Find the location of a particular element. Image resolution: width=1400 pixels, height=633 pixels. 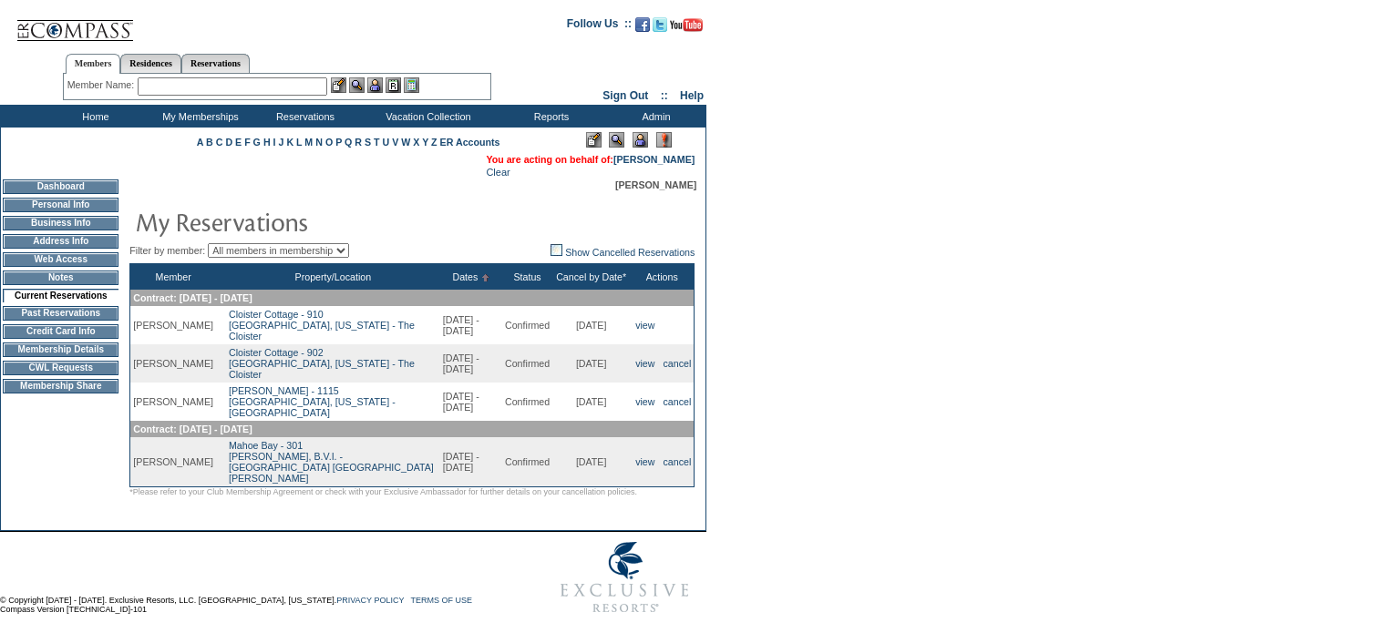

a: S is located at coordinates (367, 142).